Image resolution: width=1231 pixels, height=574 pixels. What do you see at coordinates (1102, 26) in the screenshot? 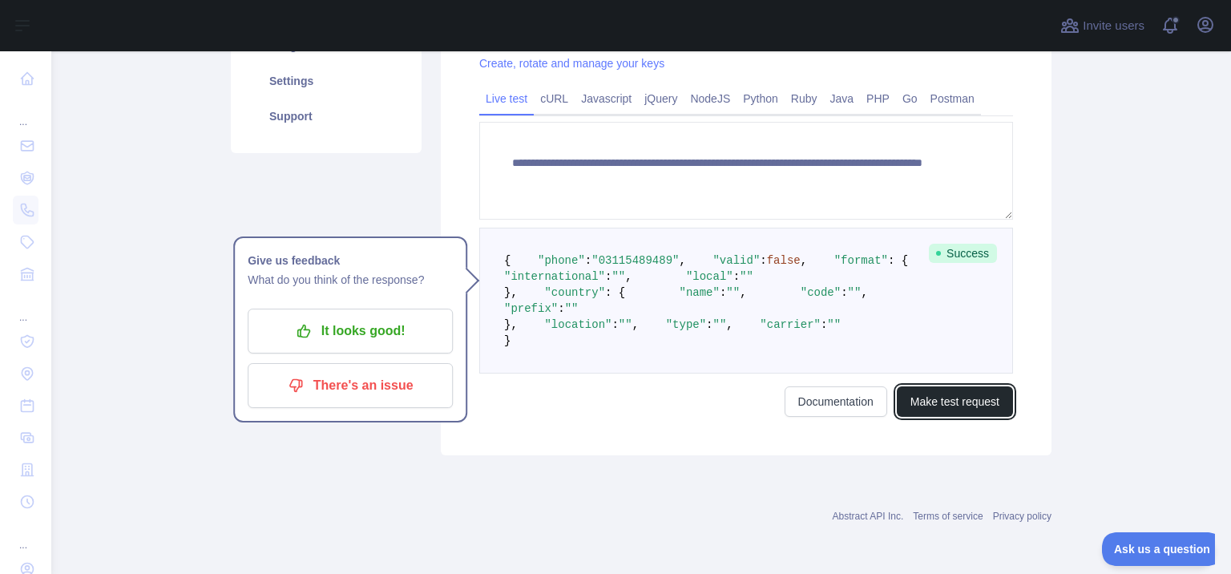
I see `button: Invite users` at bounding box center [1102, 26].